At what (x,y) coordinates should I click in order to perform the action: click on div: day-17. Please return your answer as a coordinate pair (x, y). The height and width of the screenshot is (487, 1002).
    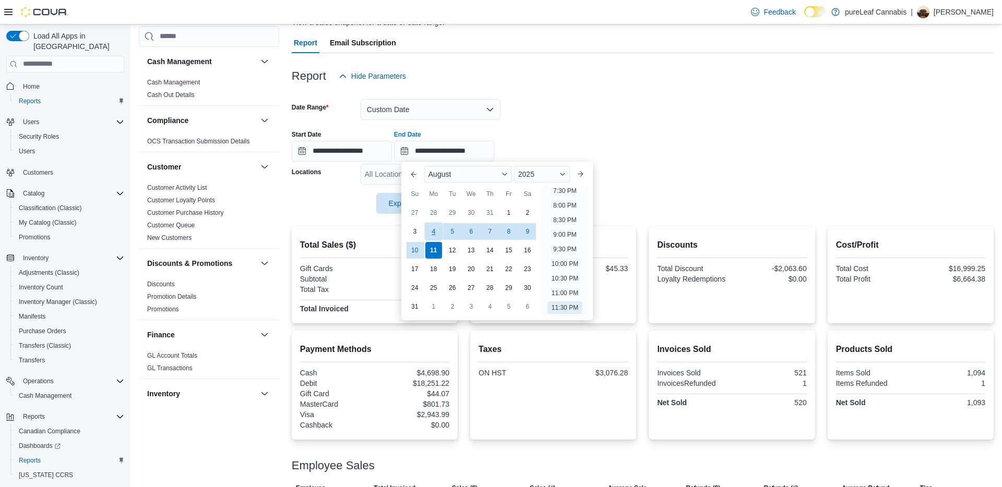
    Looking at the image, I should click on (415, 269).